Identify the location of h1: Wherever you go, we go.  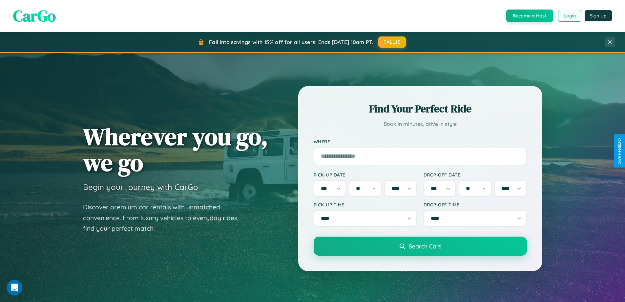
(176, 149).